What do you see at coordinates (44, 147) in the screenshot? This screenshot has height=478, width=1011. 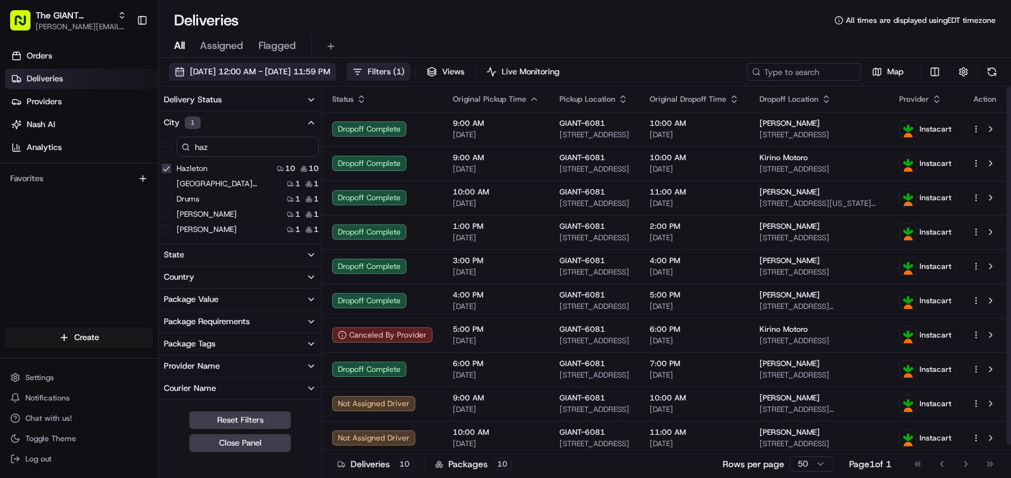 I see `span: Analytics` at bounding box center [44, 147].